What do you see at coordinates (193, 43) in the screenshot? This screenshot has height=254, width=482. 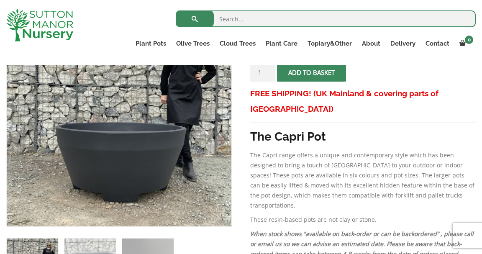 I see `a: Olive Trees` at bounding box center [193, 43].